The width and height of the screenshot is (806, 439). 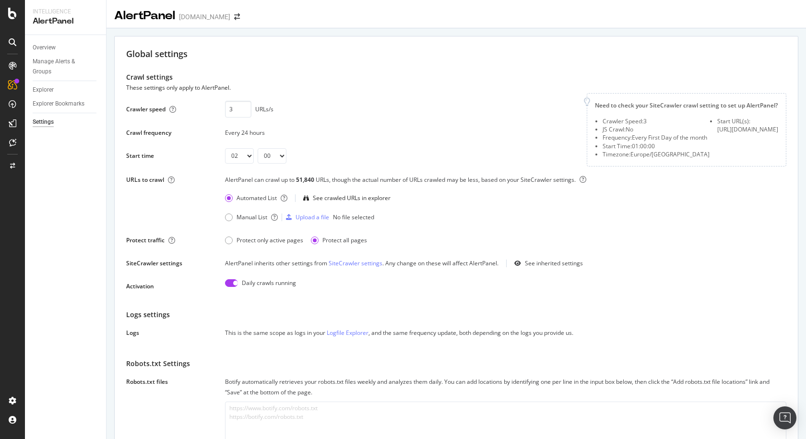 I want to click on div: See crawled URLs in explorer, so click(x=352, y=198).